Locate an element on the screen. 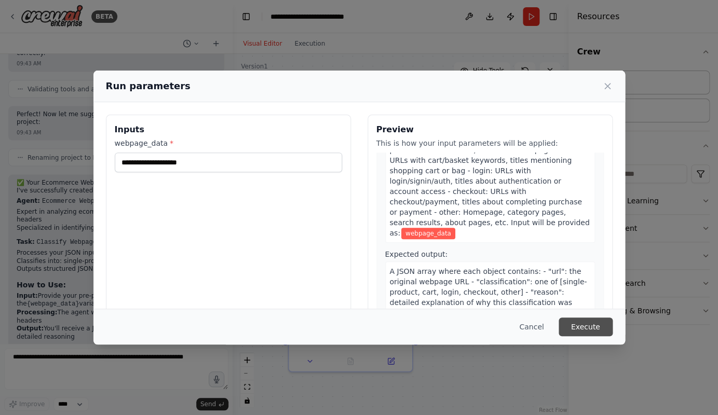 This screenshot has height=415, width=718. span: Expected output: is located at coordinates (416, 254).